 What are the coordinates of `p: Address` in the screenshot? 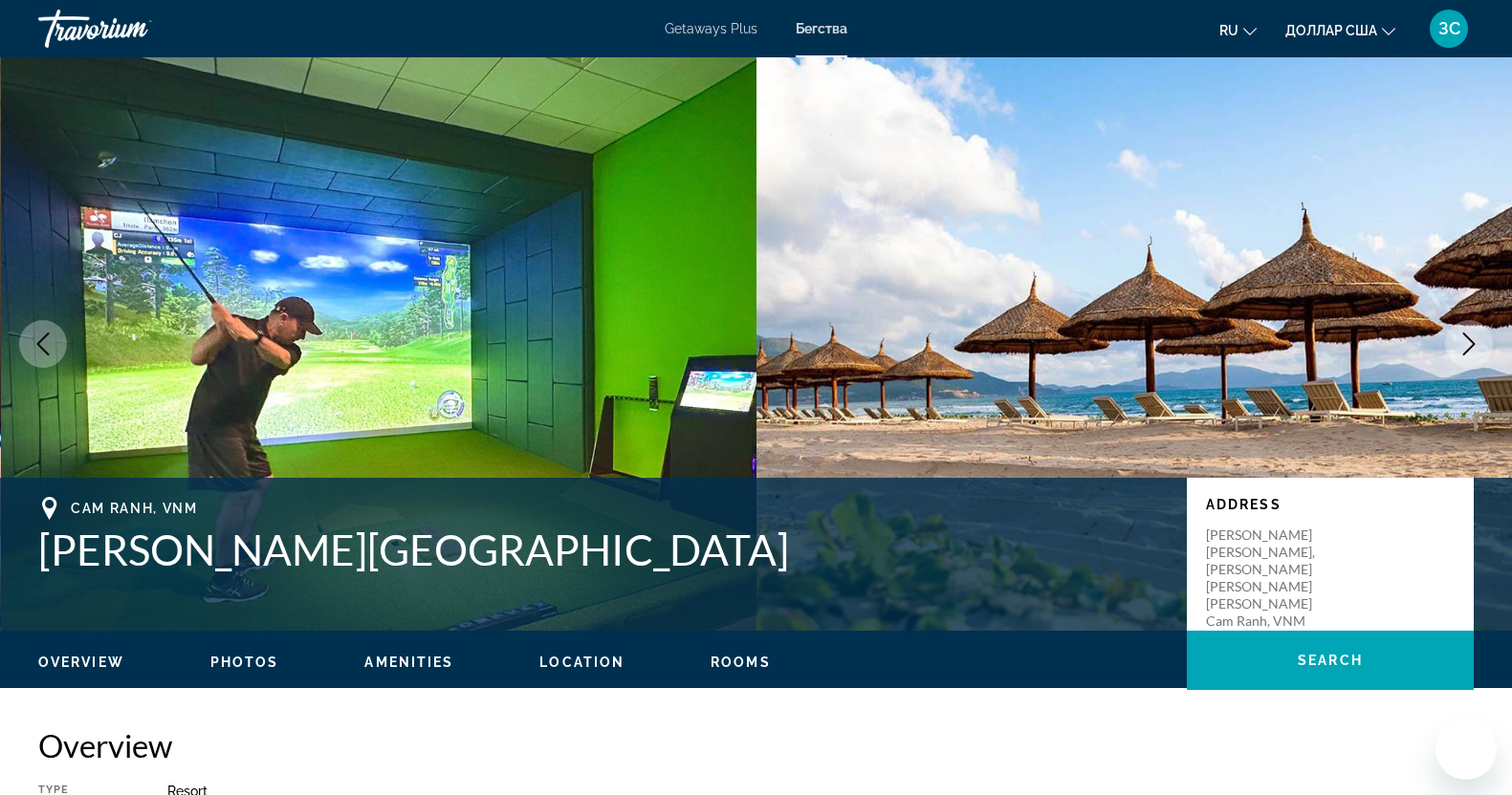 It's located at (1330, 505).